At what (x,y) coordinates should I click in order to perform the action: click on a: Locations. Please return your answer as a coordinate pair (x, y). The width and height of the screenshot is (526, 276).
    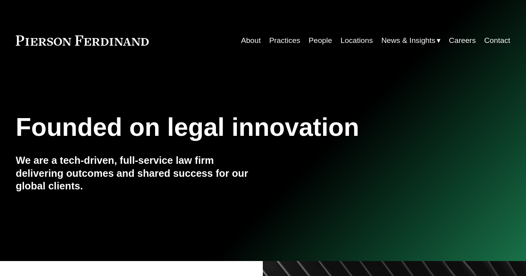
    Looking at the image, I should click on (357, 41).